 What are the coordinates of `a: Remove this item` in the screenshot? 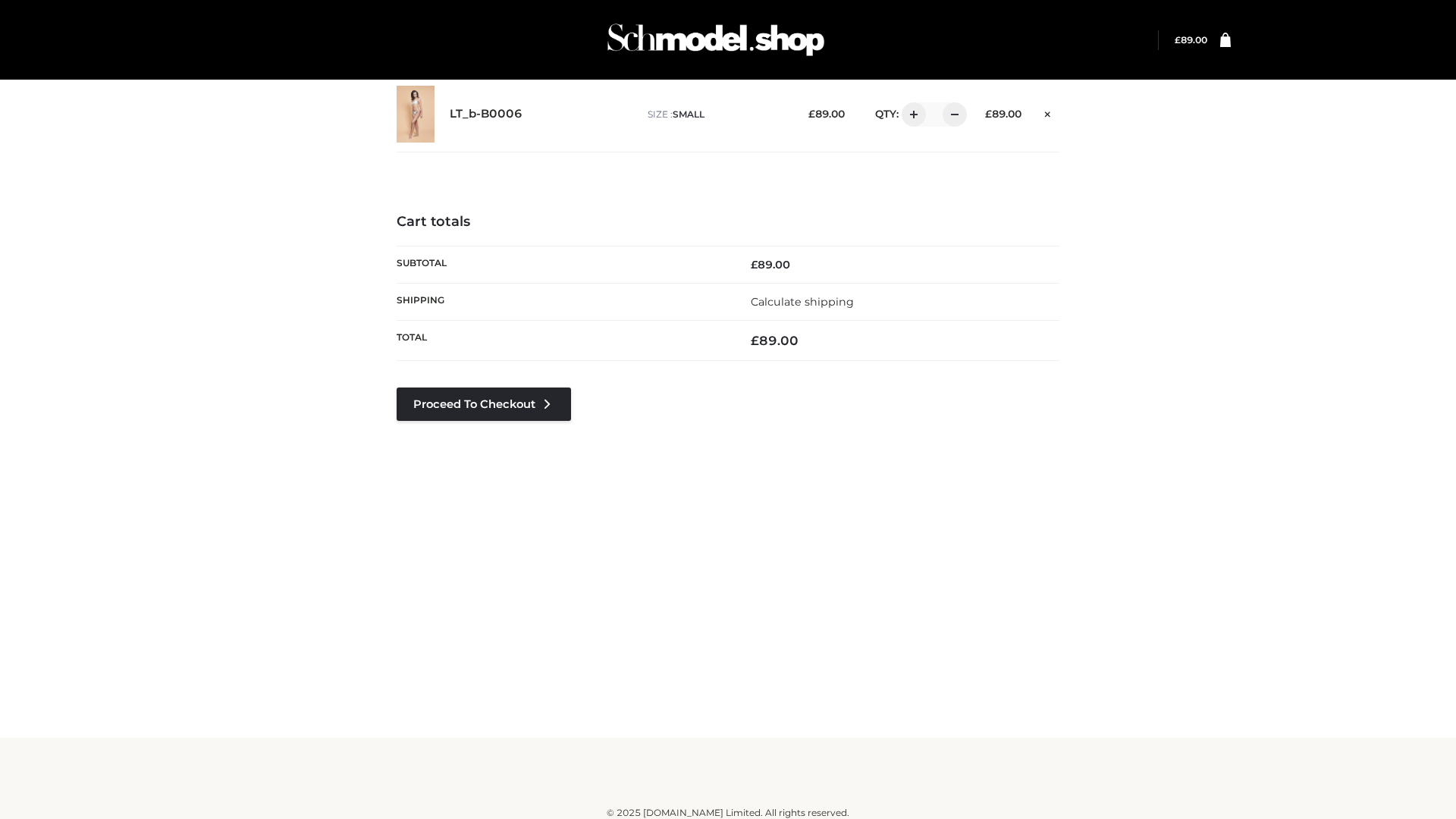 It's located at (1048, 112).